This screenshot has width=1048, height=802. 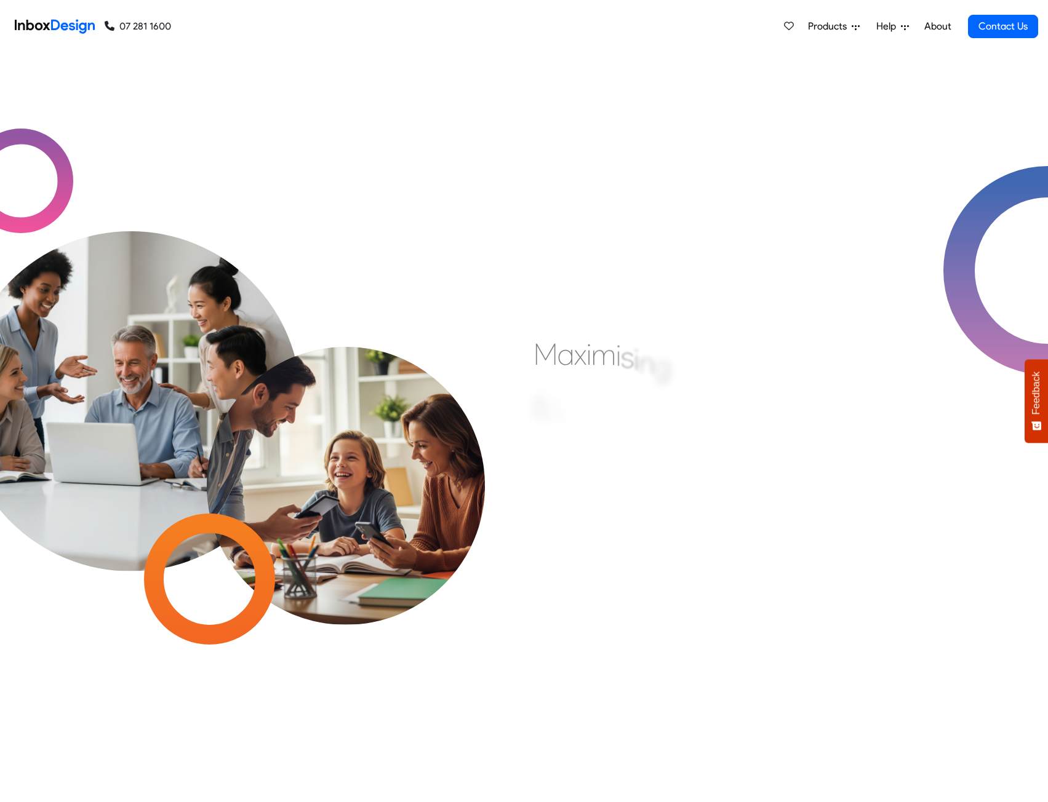 What do you see at coordinates (1036, 401) in the screenshot?
I see `button: Feedback - Show survey` at bounding box center [1036, 401].